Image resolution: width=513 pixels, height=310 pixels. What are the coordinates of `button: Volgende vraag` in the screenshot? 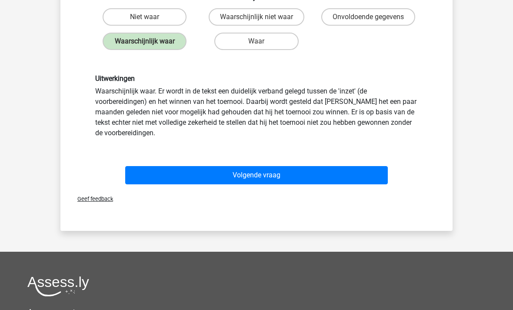 It's located at (256, 175).